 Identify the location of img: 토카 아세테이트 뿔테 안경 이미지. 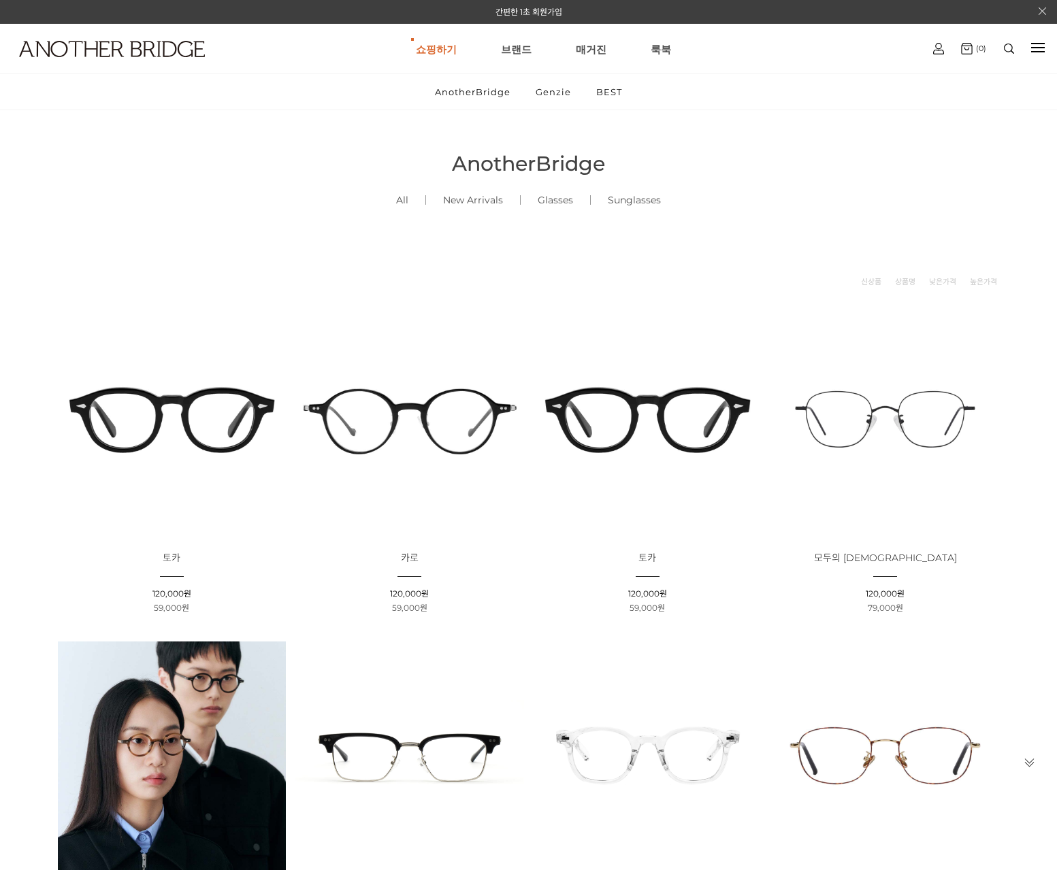
(171, 419).